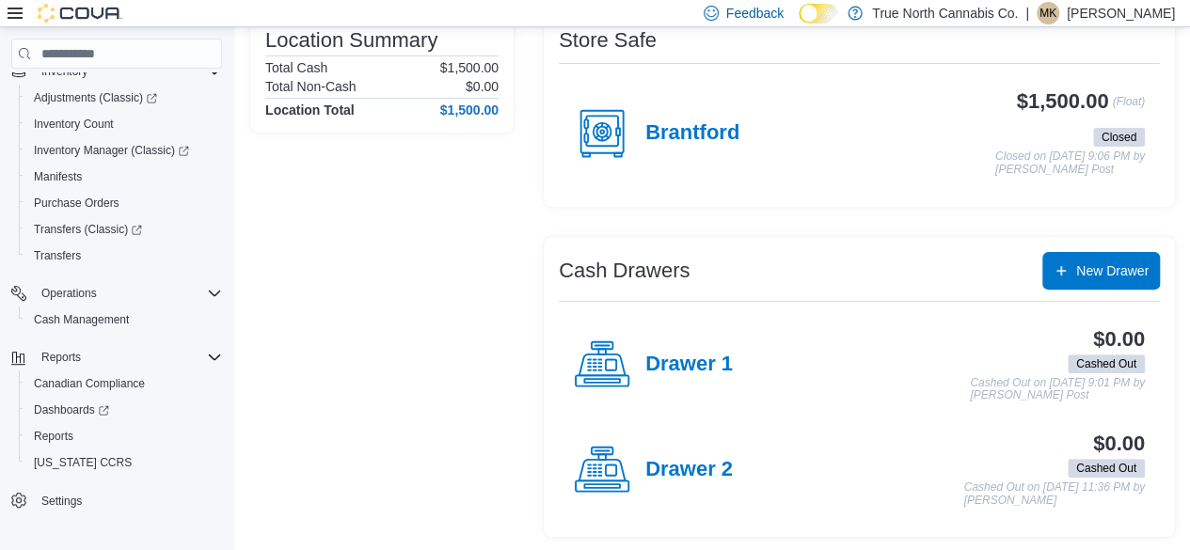  Describe the element at coordinates (309, 110) in the screenshot. I see `h4: Location Total` at that location.